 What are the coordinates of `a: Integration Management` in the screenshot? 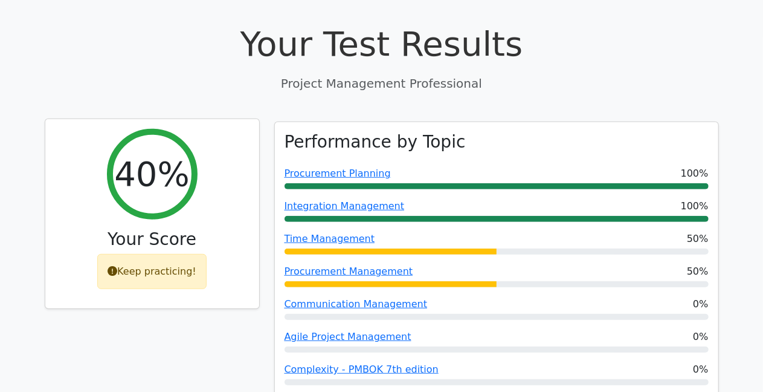 It's located at (344, 205).